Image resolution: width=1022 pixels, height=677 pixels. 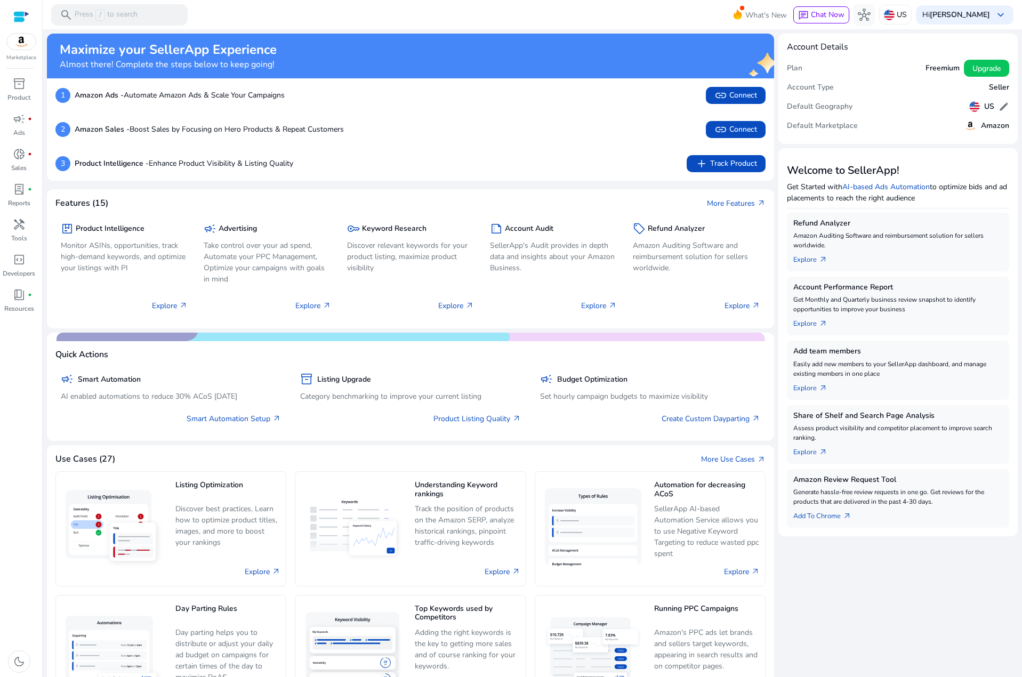 What do you see at coordinates (102, 129) in the screenshot?
I see `b: Amazon Sales -` at bounding box center [102, 129].